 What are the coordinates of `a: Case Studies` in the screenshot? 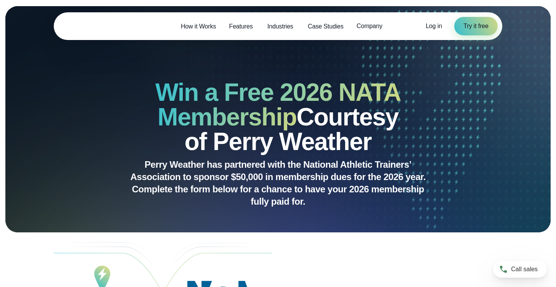 It's located at (326, 26).